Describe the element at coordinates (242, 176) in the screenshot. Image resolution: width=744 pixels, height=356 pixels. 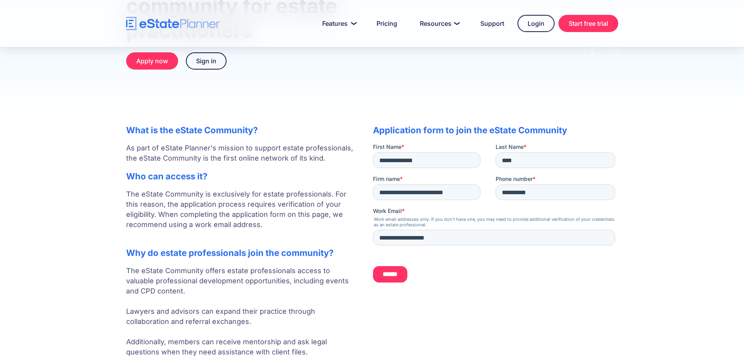
I see `h2: Who can access it?` at that location.